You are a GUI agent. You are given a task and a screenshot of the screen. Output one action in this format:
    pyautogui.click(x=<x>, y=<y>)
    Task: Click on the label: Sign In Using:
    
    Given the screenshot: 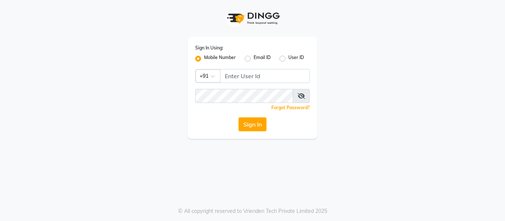 What is the action you would take?
    pyautogui.click(x=209, y=48)
    